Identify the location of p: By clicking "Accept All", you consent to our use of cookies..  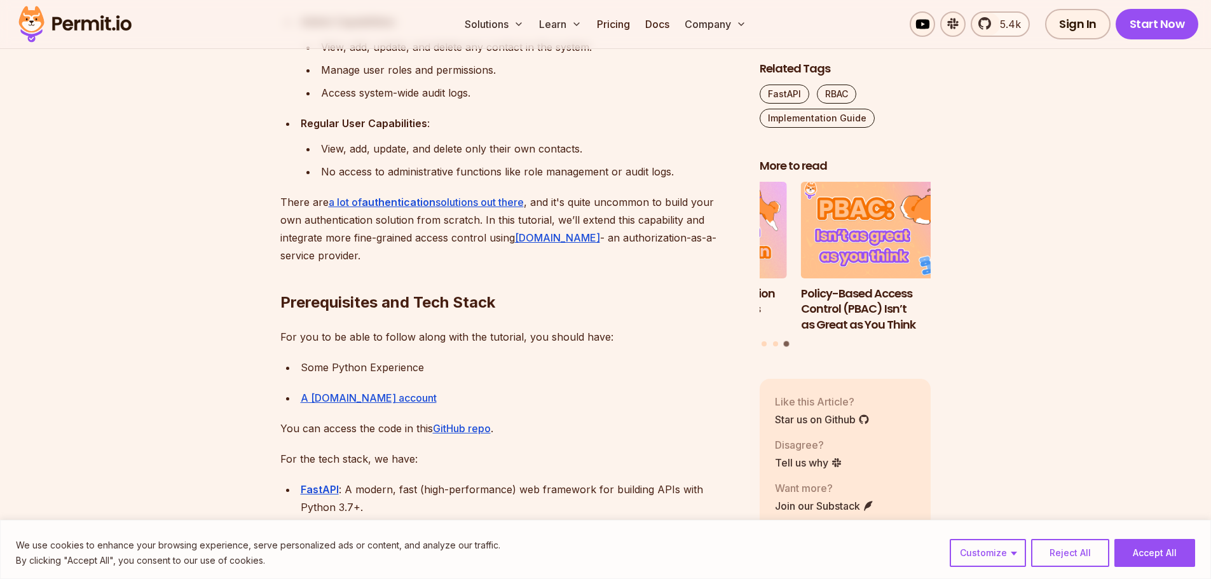
(258, 561).